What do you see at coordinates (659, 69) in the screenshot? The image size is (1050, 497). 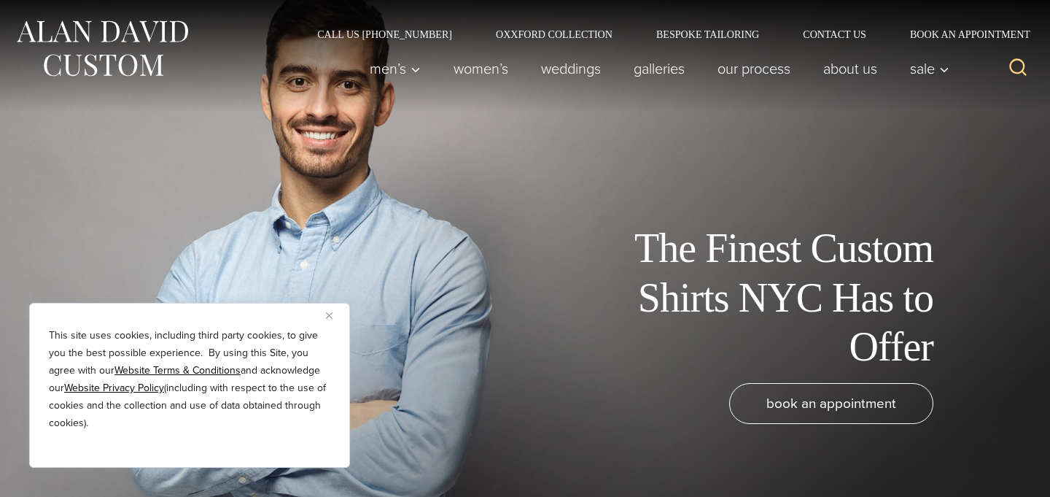 I see `a: Galleries` at bounding box center [659, 69].